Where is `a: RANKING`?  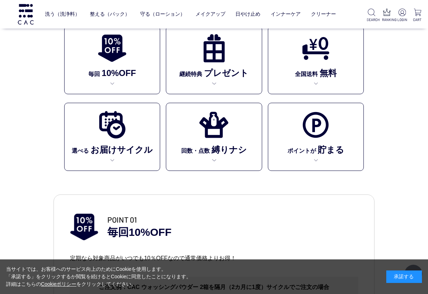 a: RANKING is located at coordinates (386, 15).